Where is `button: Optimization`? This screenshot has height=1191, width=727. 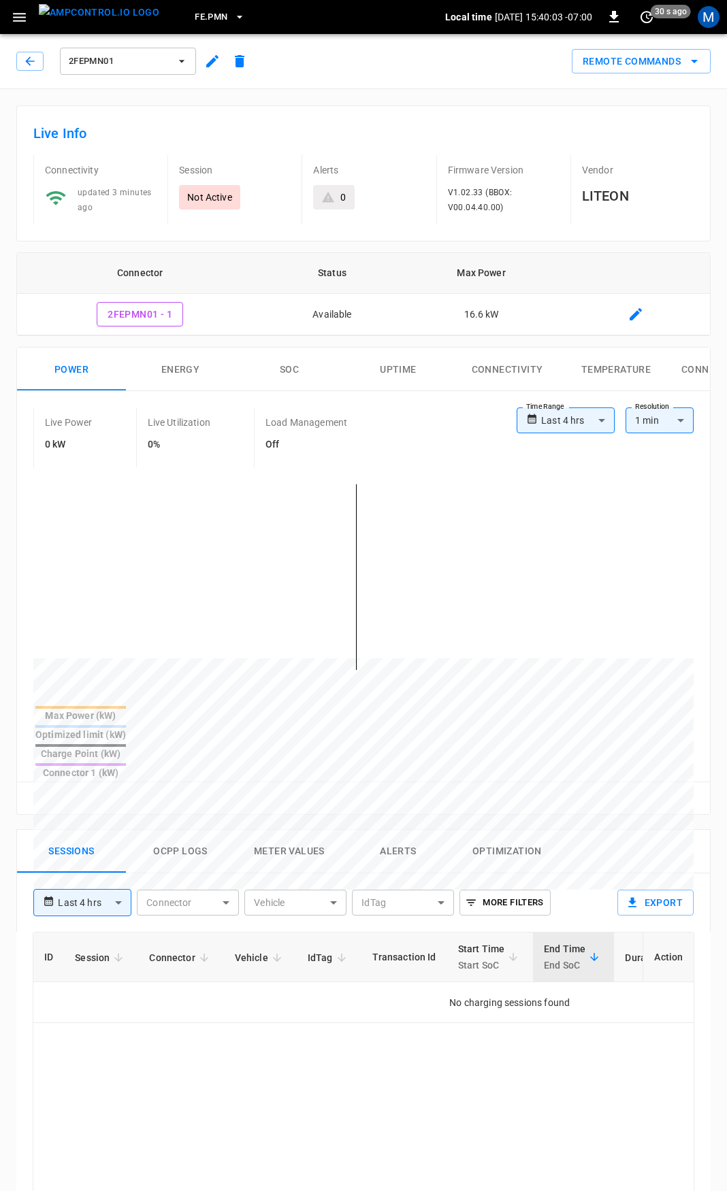 button: Optimization is located at coordinates (507, 852).